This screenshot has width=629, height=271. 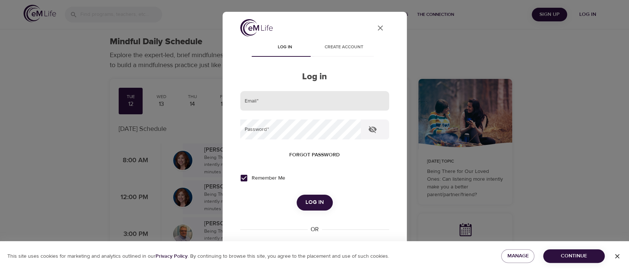 What do you see at coordinates (315, 229) in the screenshot?
I see `div: OR` at bounding box center [315, 229].